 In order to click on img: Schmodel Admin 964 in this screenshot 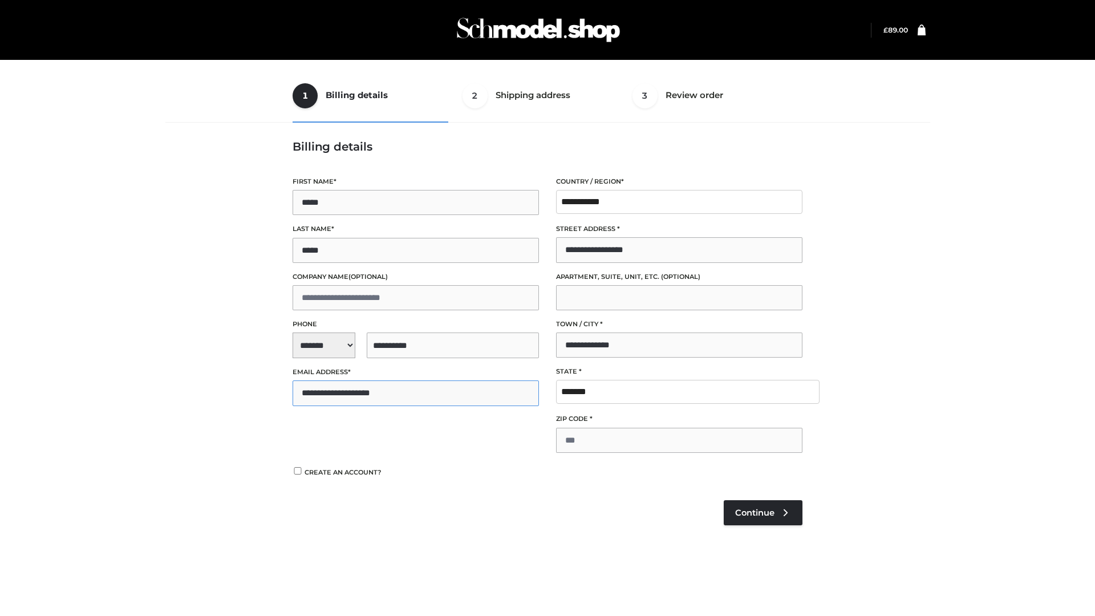, I will do `click(538, 30)`.